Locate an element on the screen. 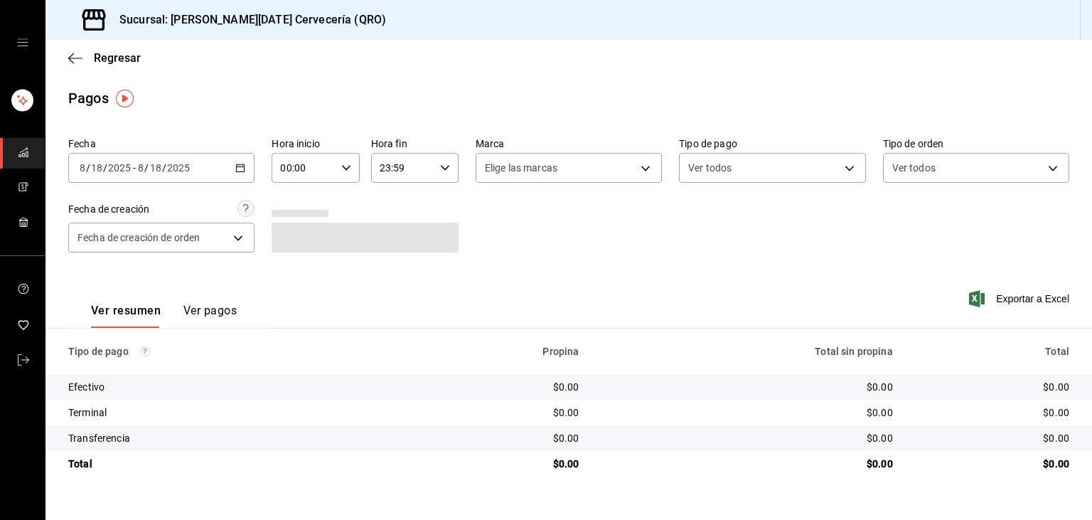  span: Elige las marcas is located at coordinates (521, 168).